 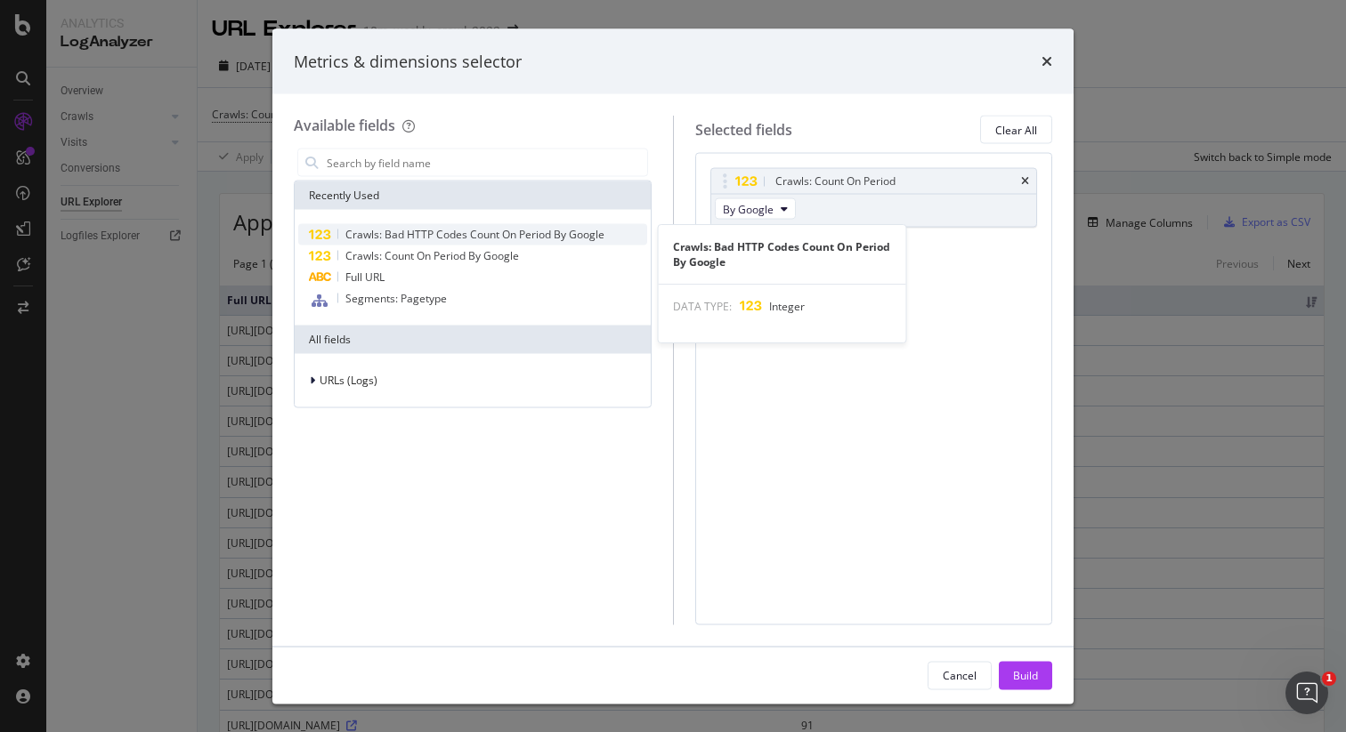 What do you see at coordinates (702, 306) in the screenshot?
I see `span: DATA TYPE:` at bounding box center [702, 306].